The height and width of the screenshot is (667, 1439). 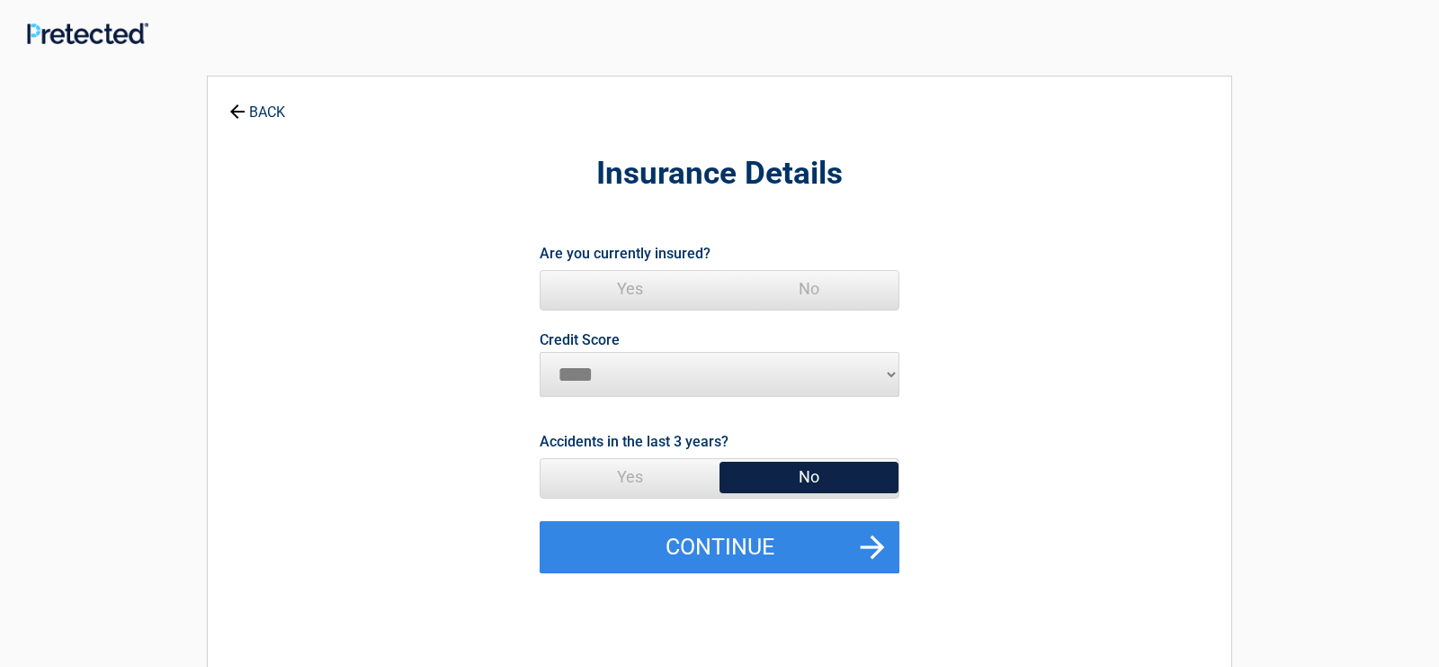 What do you see at coordinates (579, 340) in the screenshot?
I see `label: Credit Score` at bounding box center [579, 340].